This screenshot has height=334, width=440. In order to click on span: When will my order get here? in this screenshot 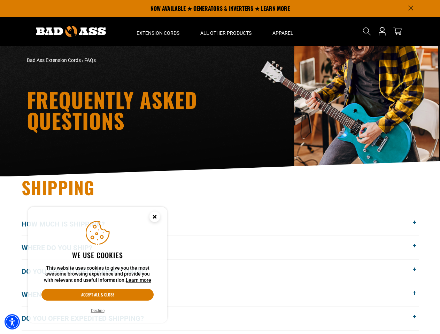, I will do `click(82, 295)`.